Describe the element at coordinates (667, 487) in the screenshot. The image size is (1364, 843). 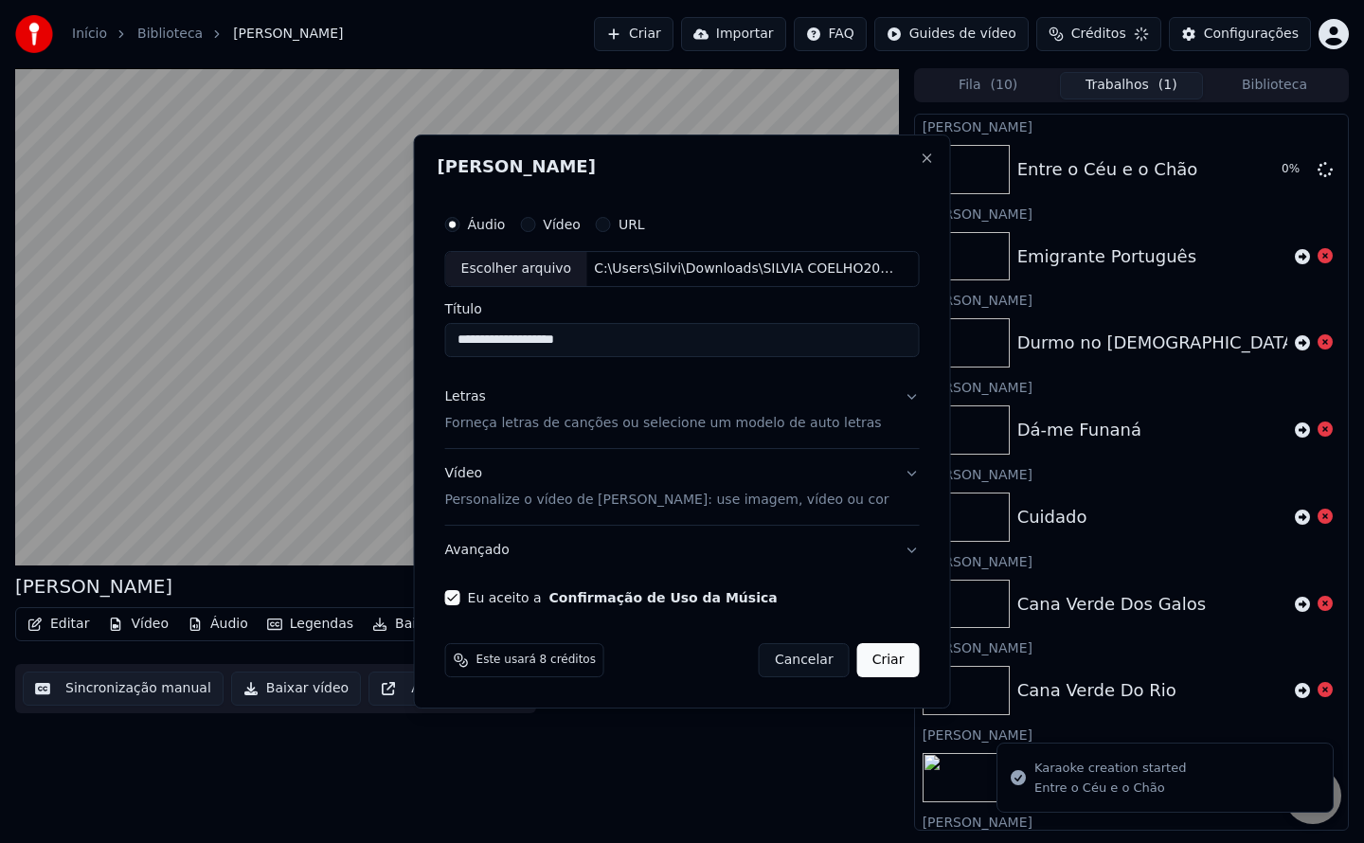
I see `div: Vídeo` at that location.